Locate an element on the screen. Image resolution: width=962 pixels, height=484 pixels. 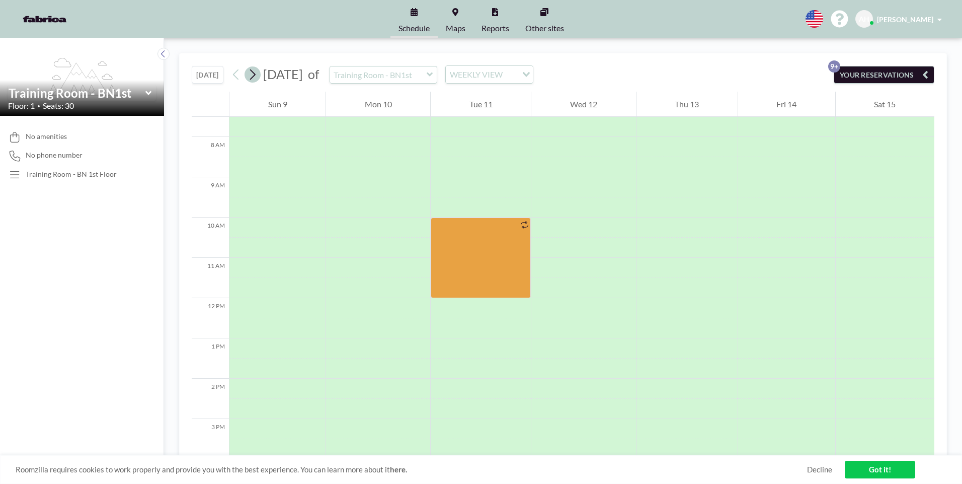
img: organization-logo is located at coordinates (45, 19).